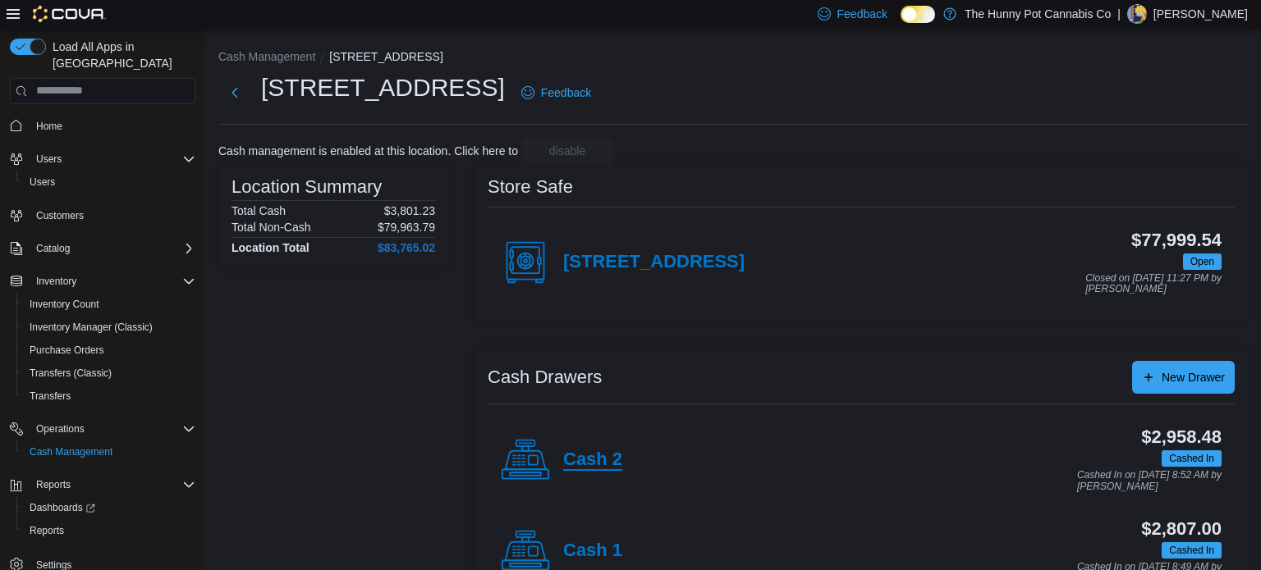  I want to click on input: Dark Mode, so click(917, 14).